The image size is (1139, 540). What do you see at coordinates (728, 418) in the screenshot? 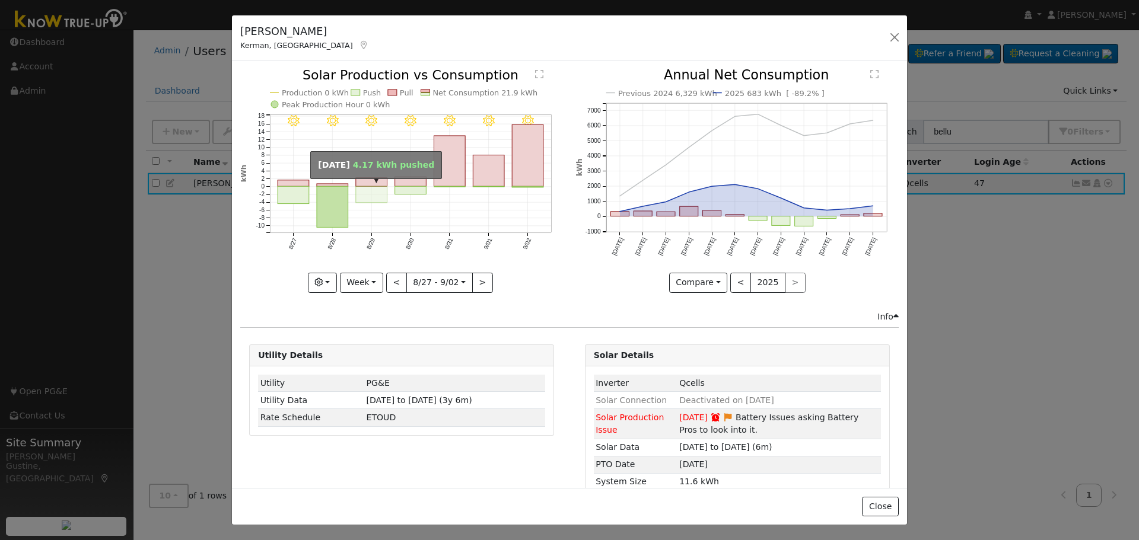
I see `i: Edit Issue` at bounding box center [728, 418].